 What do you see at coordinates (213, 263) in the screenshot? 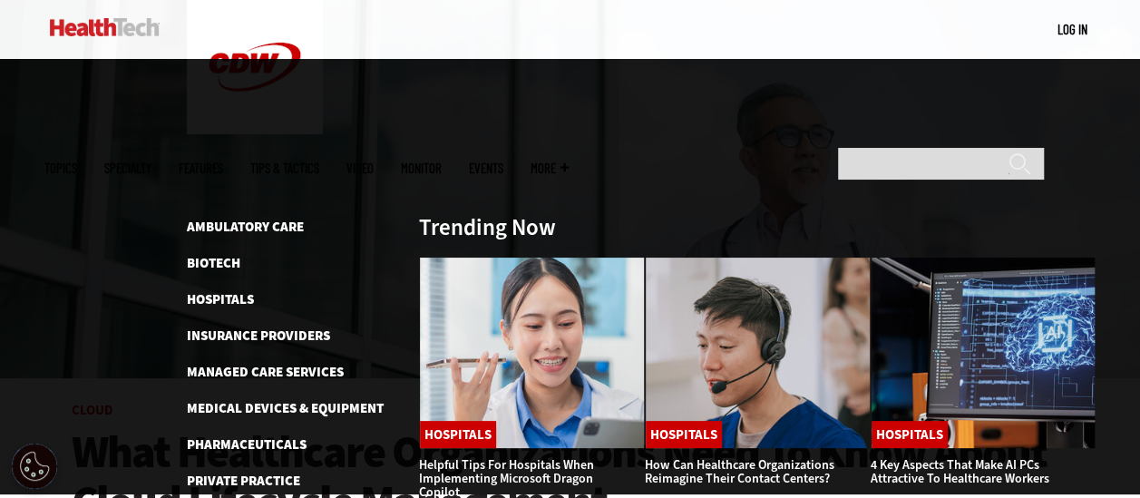
I see `a: Biotech` at bounding box center [213, 263].